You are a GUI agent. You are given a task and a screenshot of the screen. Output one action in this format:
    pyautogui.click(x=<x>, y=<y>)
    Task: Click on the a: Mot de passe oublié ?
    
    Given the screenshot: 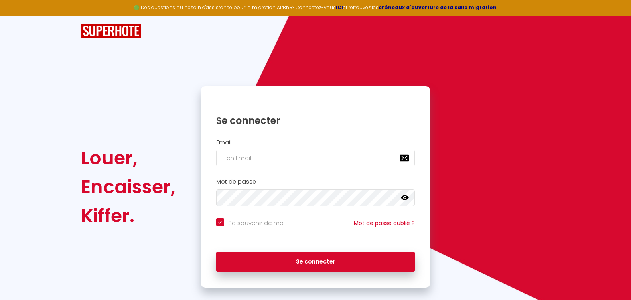 What is the action you would take?
    pyautogui.click(x=384, y=223)
    